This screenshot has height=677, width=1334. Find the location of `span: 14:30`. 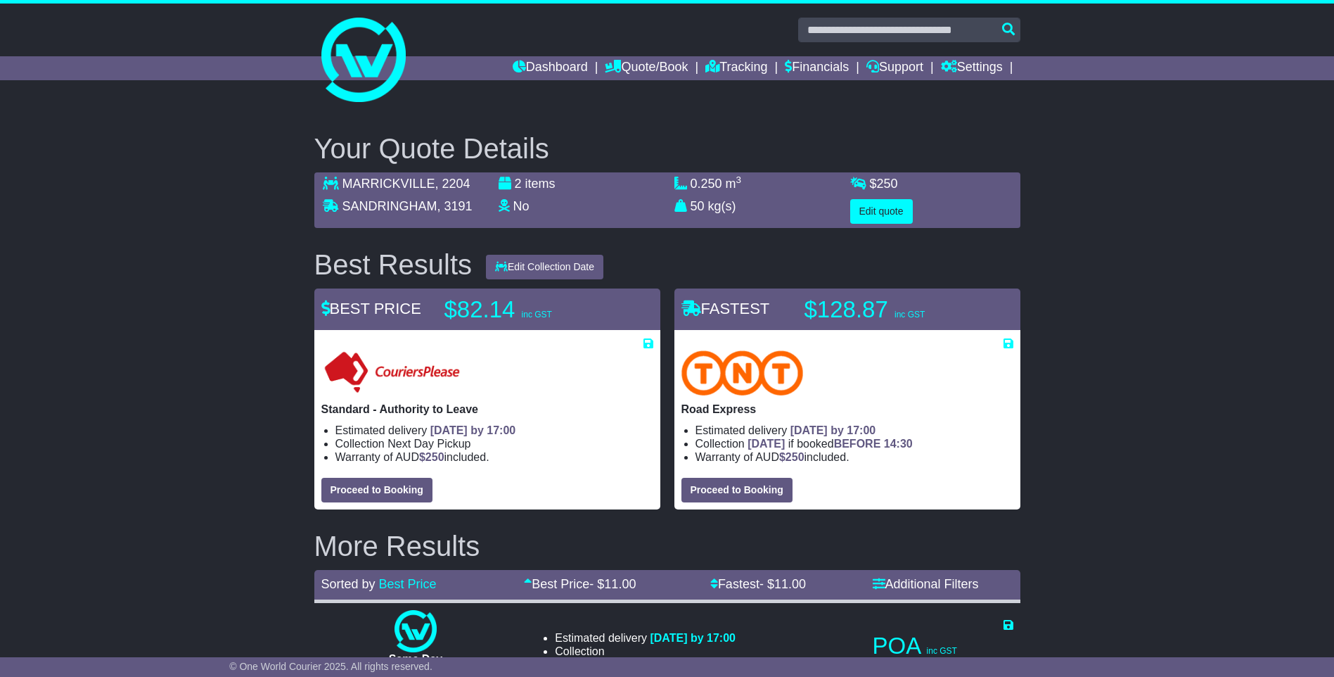

span: 14:30 is located at coordinates (898, 443).